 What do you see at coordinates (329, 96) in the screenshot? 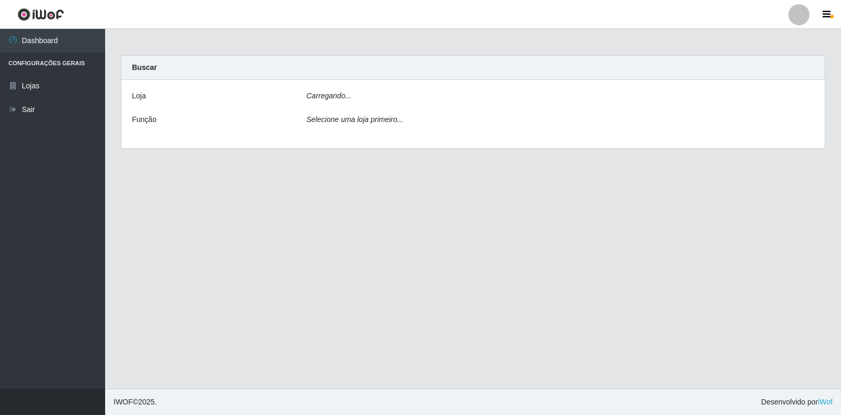
I see `i: Carregando...` at bounding box center [329, 96].